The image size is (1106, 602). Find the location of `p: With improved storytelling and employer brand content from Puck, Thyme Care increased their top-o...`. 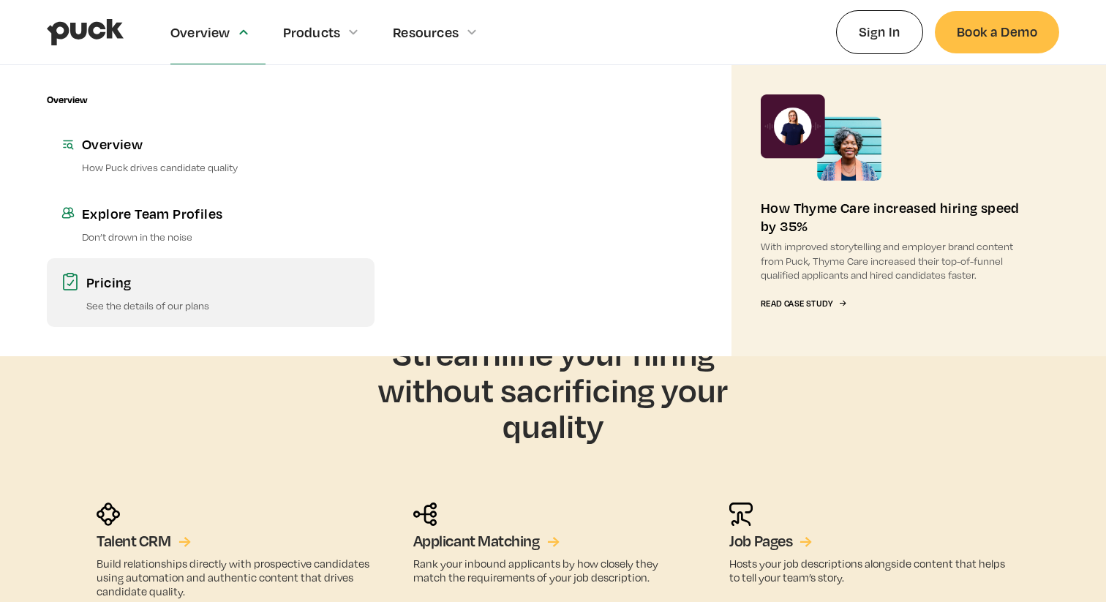

p: With improved storytelling and employer brand content from Puck, Thyme Care increased their top-o... is located at coordinates (896, 260).